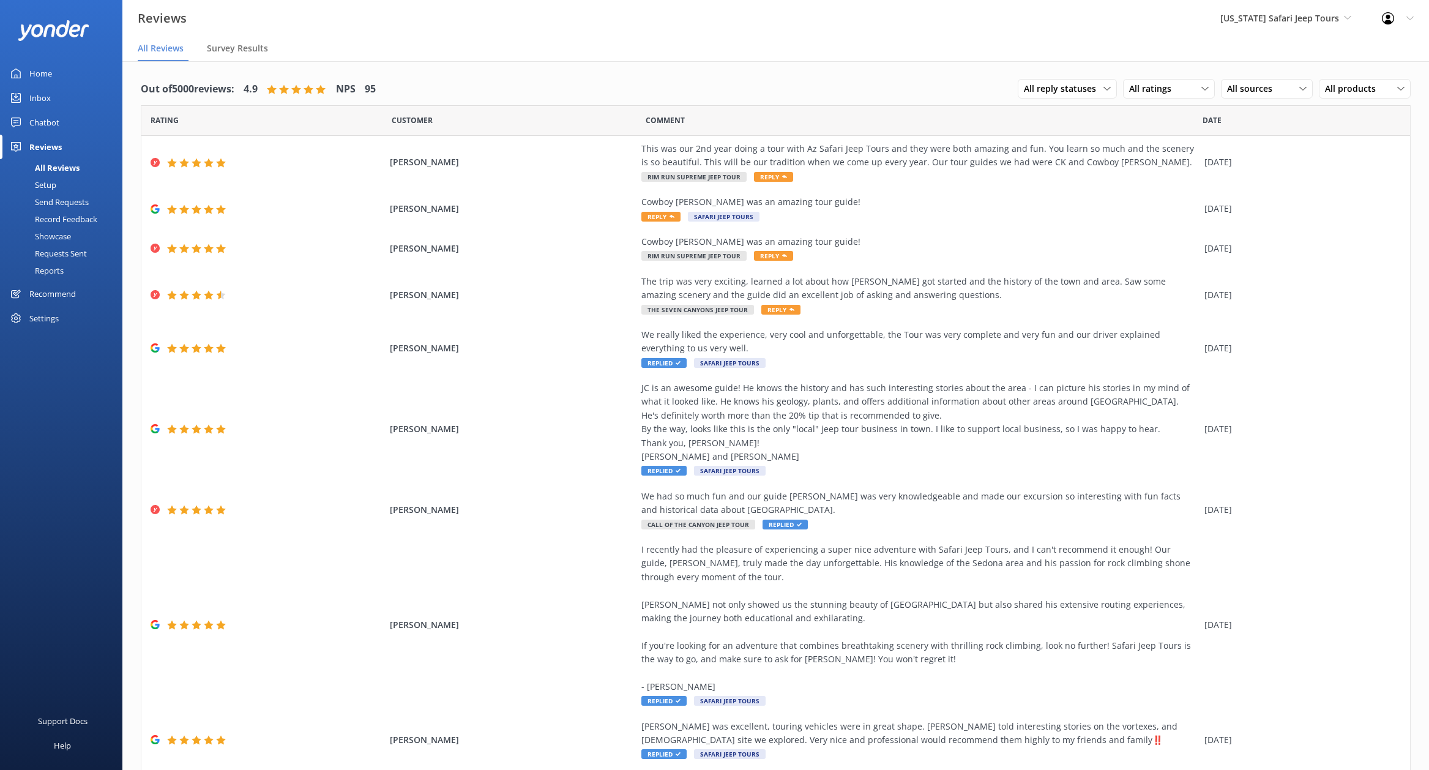 Image resolution: width=1429 pixels, height=770 pixels. I want to click on span: All ratings, so click(1154, 89).